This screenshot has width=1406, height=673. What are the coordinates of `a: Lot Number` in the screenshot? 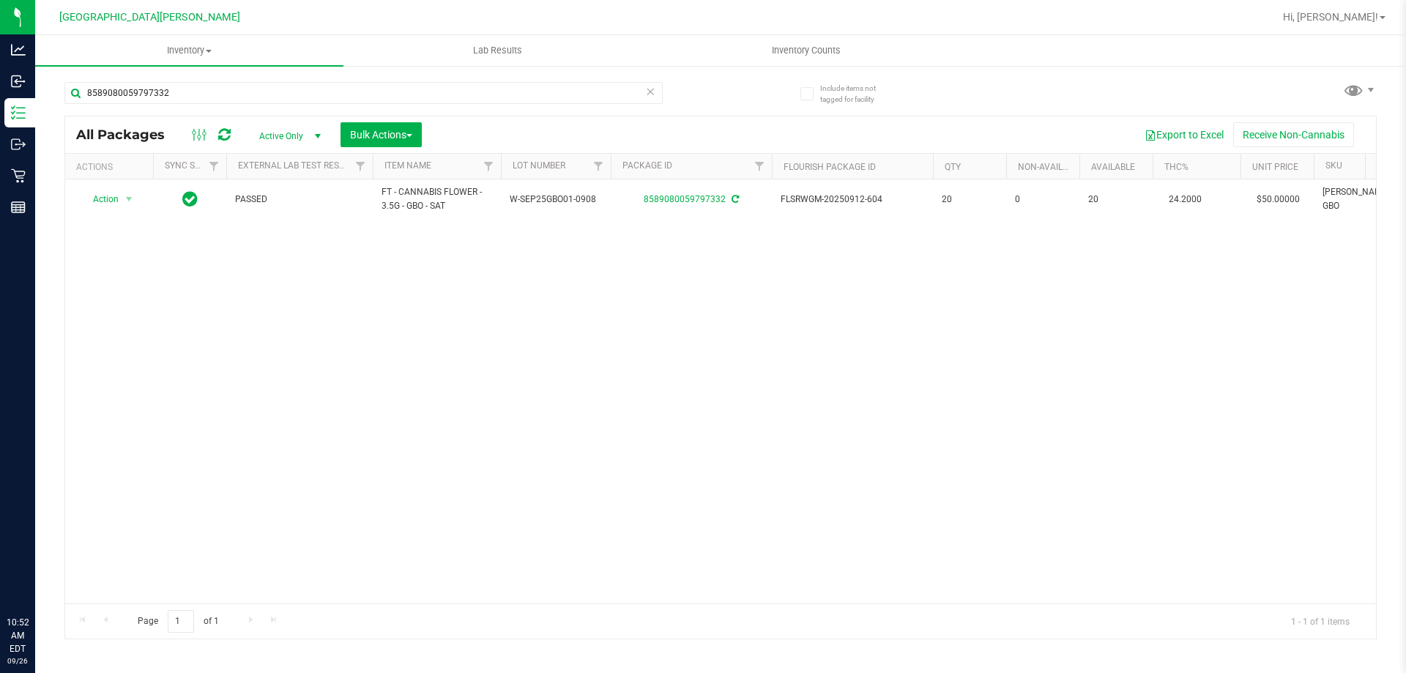 It's located at (539, 166).